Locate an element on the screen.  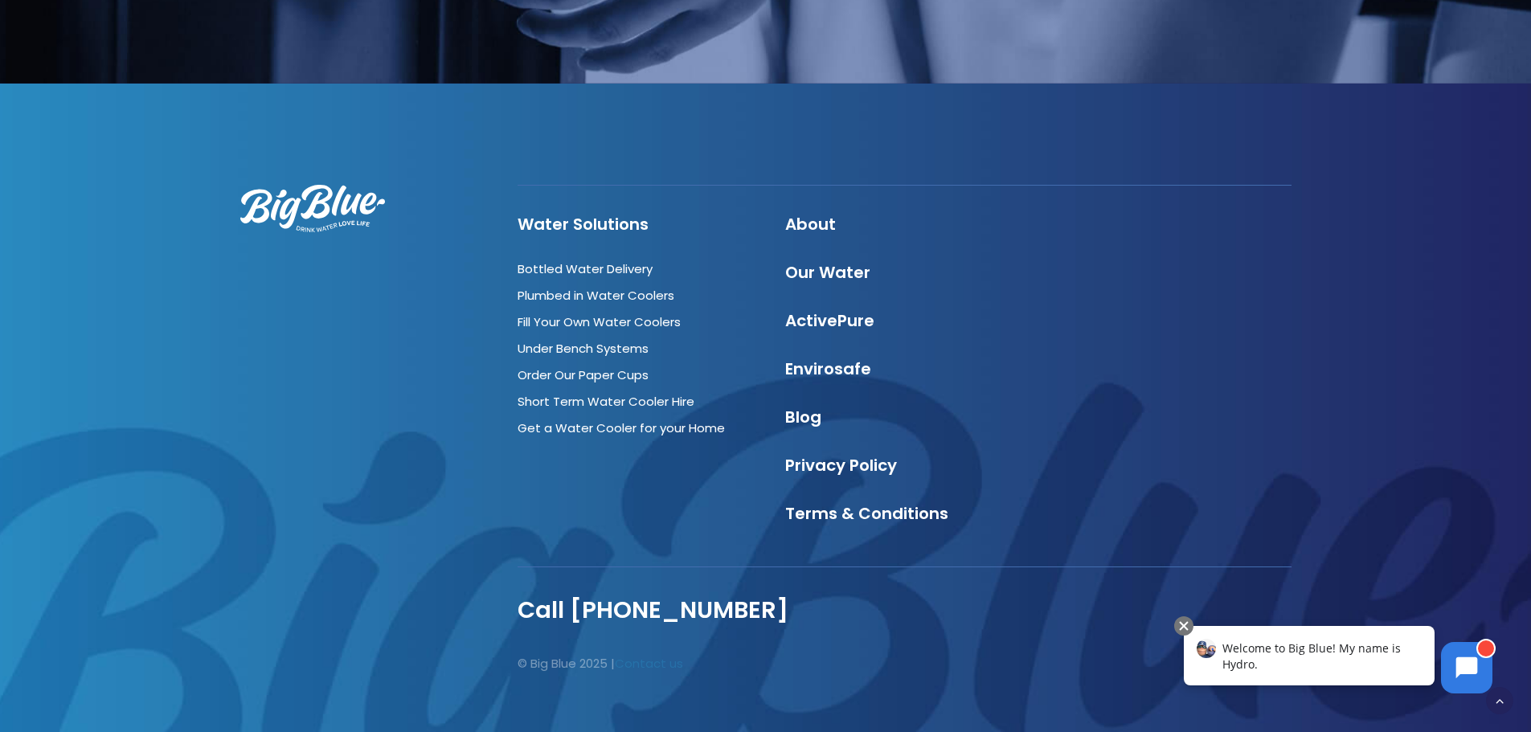
span: Welcome to Big Blue! My name is Hydro. is located at coordinates (145, 43).